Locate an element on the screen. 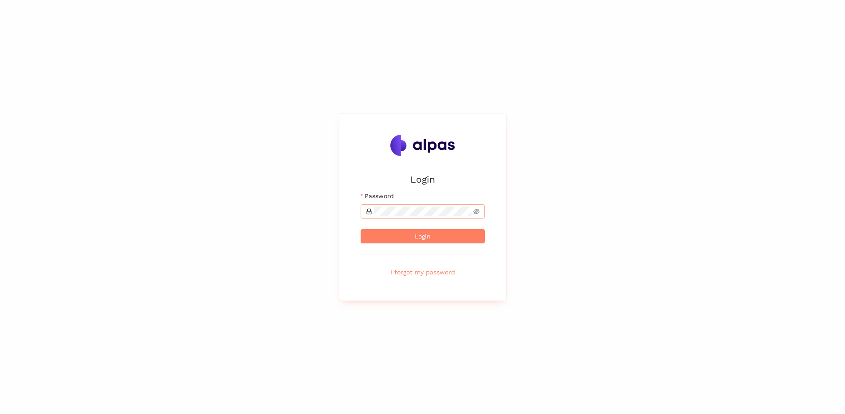 The height and width of the screenshot is (414, 845). img: Alpas.ai Logo is located at coordinates (423, 145).